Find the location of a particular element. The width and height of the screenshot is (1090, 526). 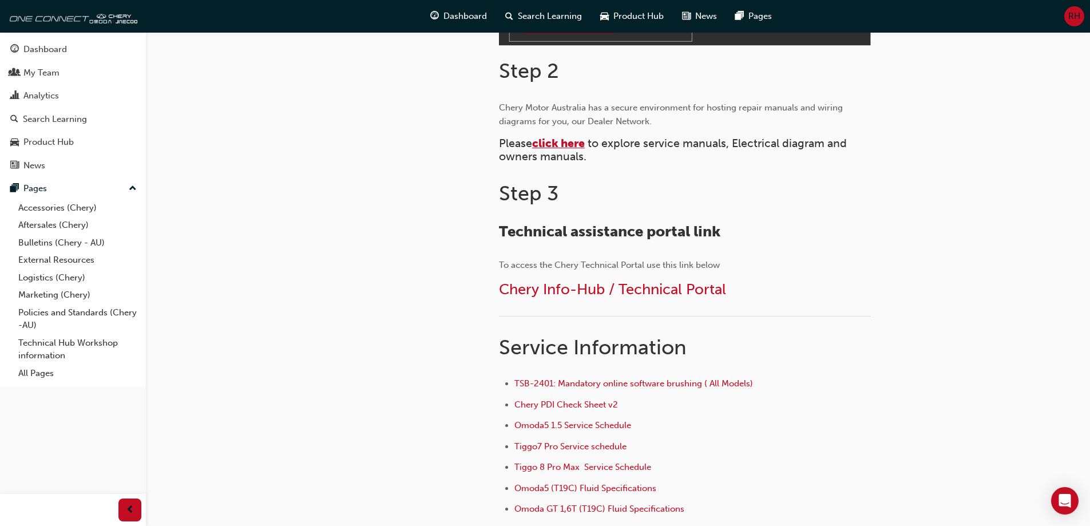

span: Technical assistance portal link is located at coordinates (610, 231).